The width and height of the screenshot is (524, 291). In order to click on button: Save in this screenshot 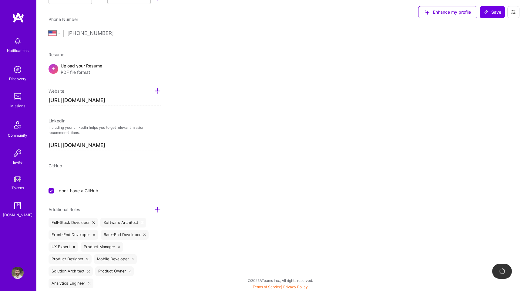, I will do `click(492, 12)`.